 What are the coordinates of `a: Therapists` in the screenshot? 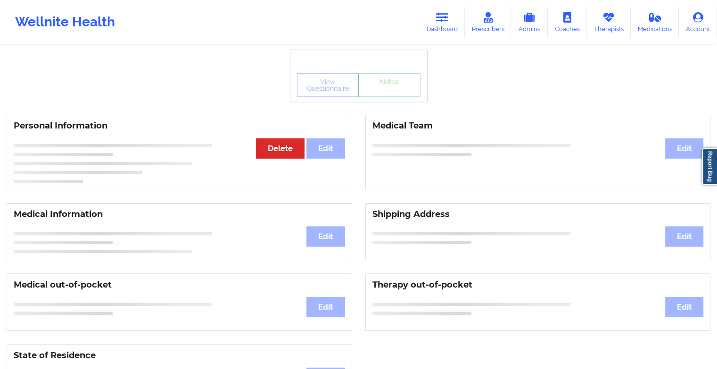 It's located at (608, 22).